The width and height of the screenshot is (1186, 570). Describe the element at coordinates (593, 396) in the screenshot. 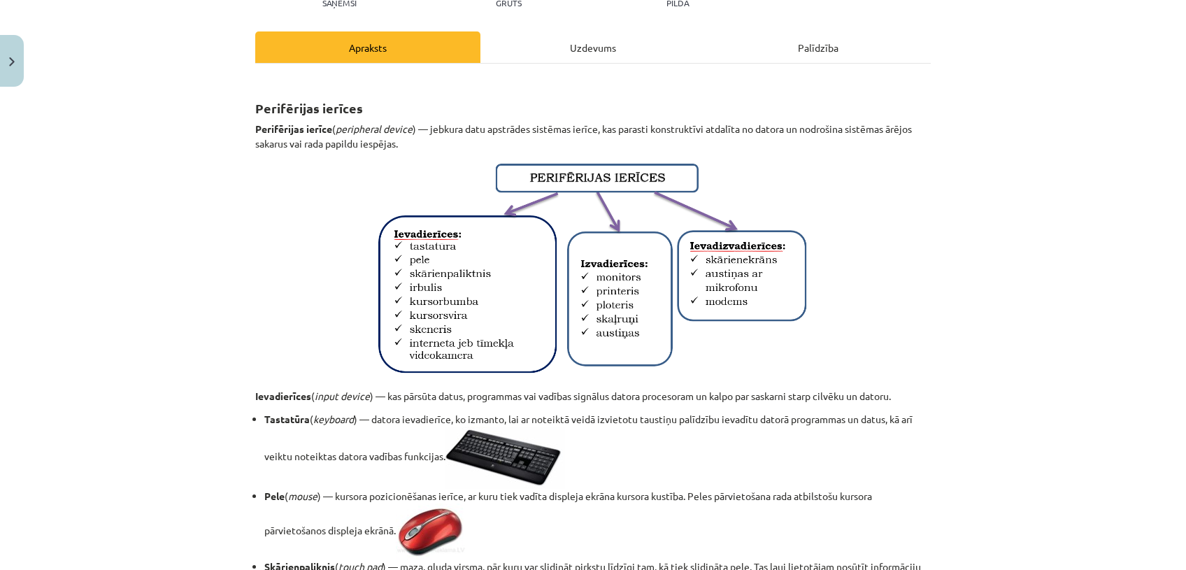

I see `p: ( ) — kas pārsūta datus, programmas vai vadības signālus datora procesoram un kalpo par saskarni ...` at that location.